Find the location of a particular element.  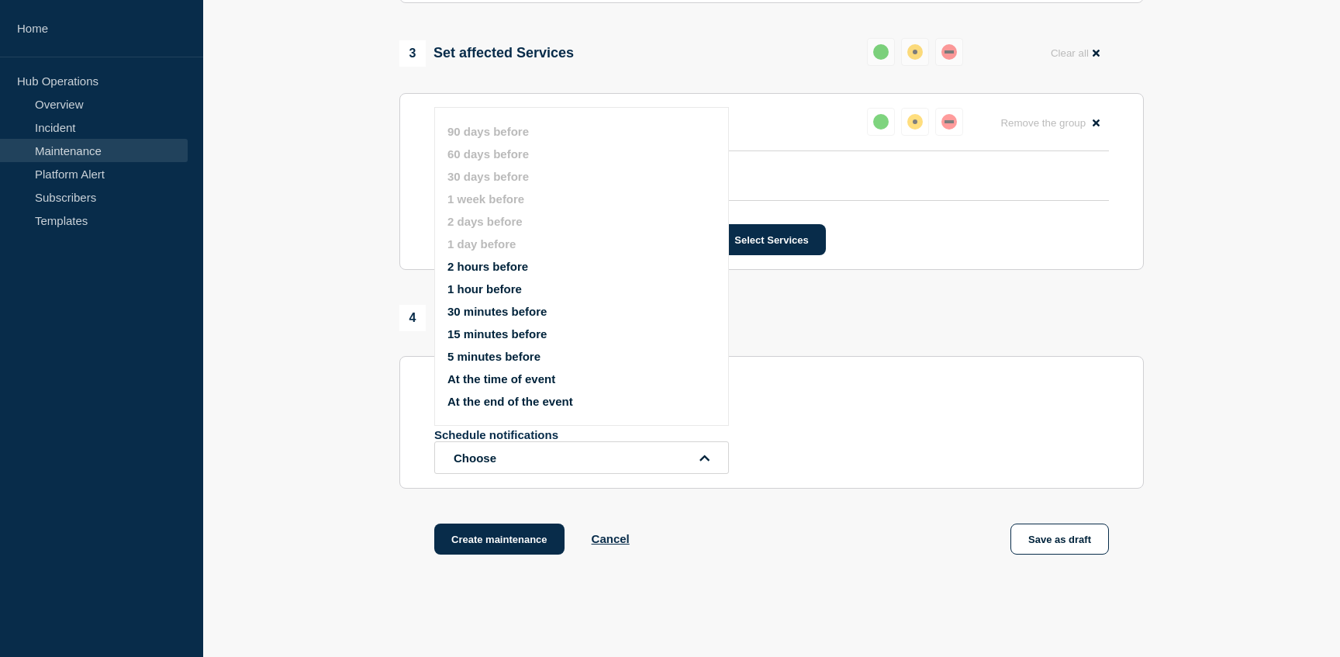

button: 1 day before is located at coordinates (481, 243).